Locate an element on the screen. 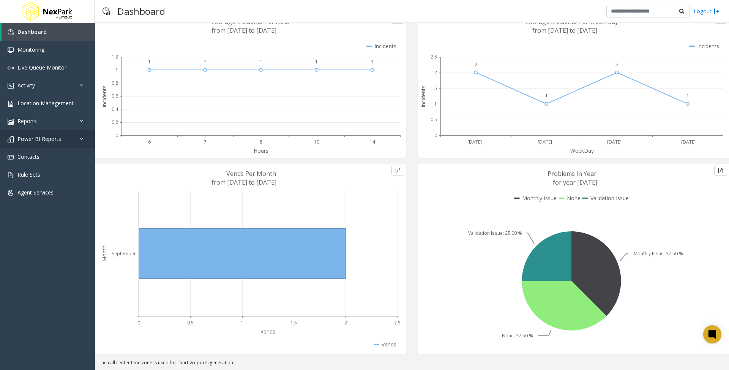 The width and height of the screenshot is (729, 370). text: 10 is located at coordinates (317, 142).